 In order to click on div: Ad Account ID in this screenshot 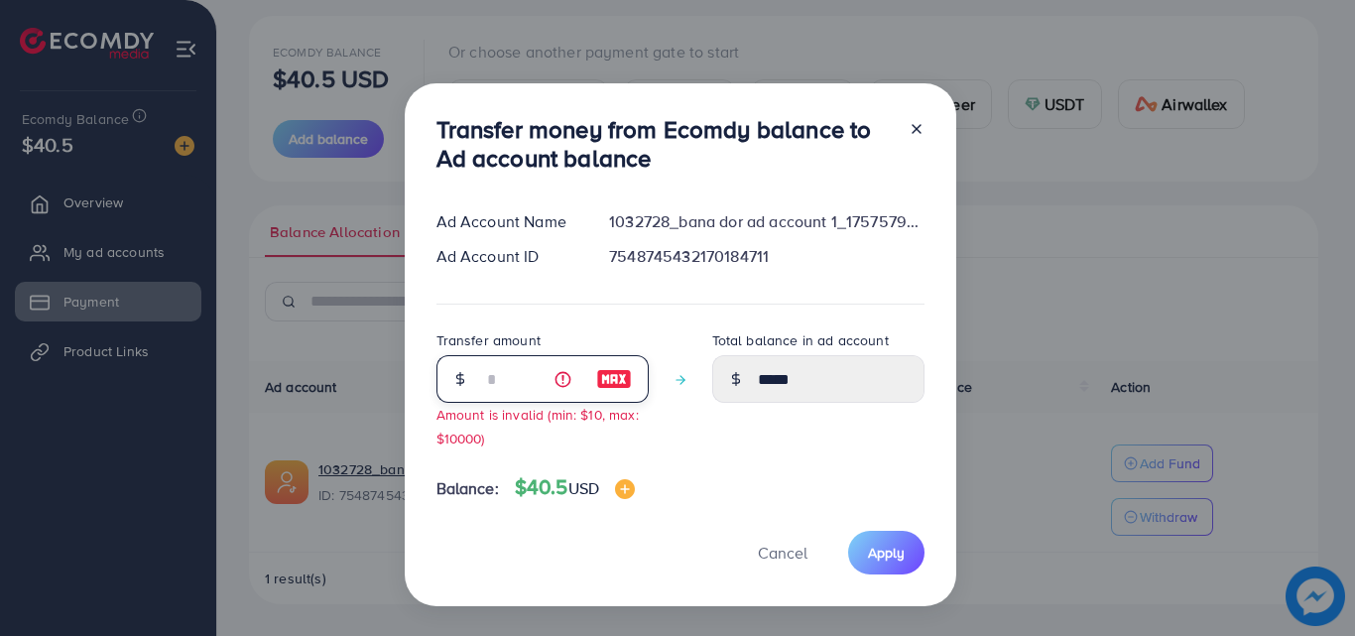, I will do `click(507, 256)`.